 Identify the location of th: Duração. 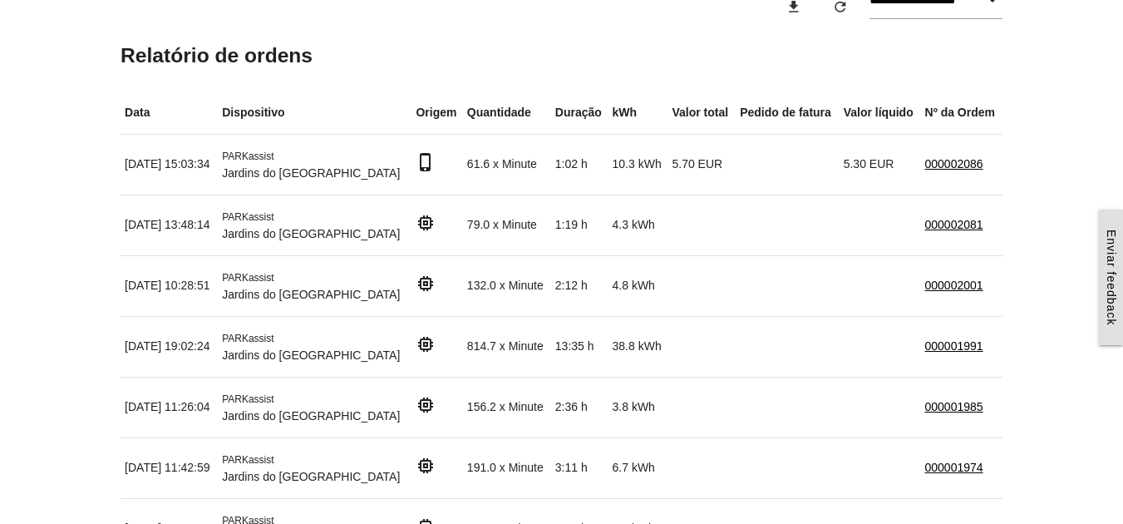
(579, 113).